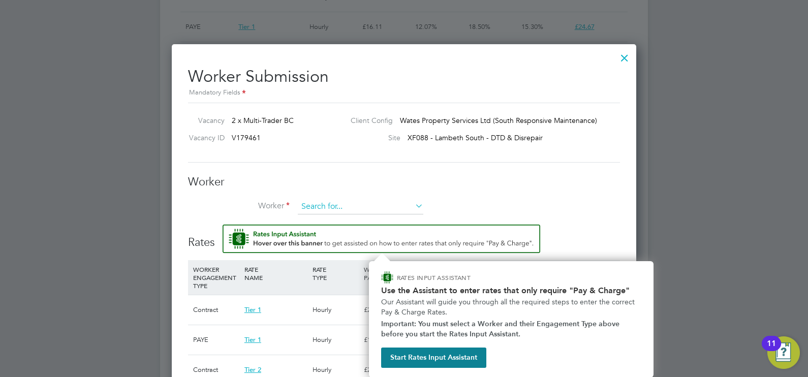 The width and height of the screenshot is (808, 377). What do you see at coordinates (404, 182) in the screenshot?
I see `h3: Worker` at bounding box center [404, 182].